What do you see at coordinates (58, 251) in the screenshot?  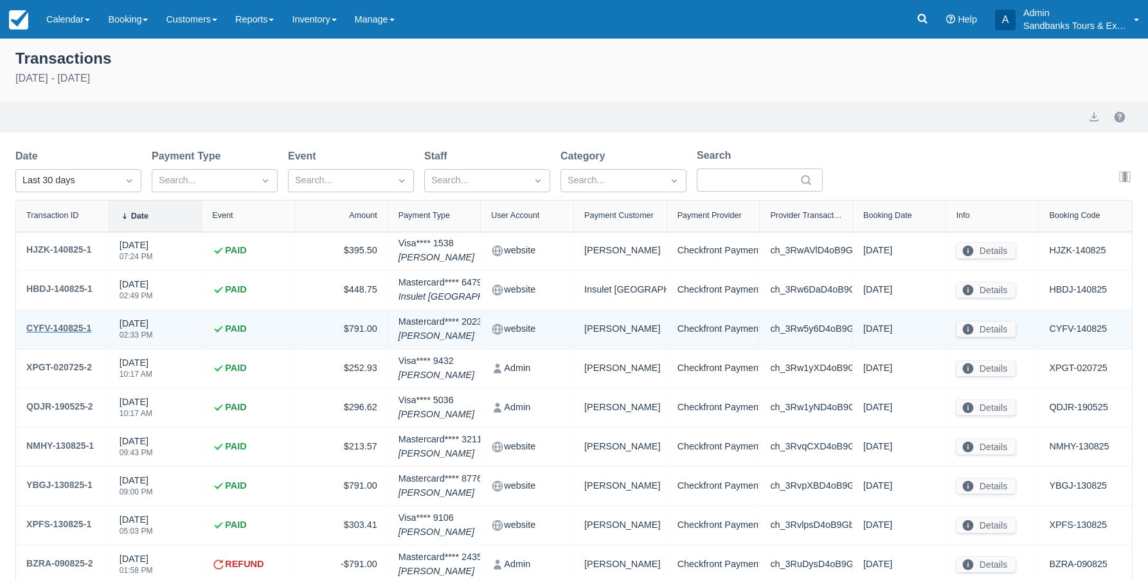 I see `a: HJZK-140825-1` at bounding box center [58, 251].